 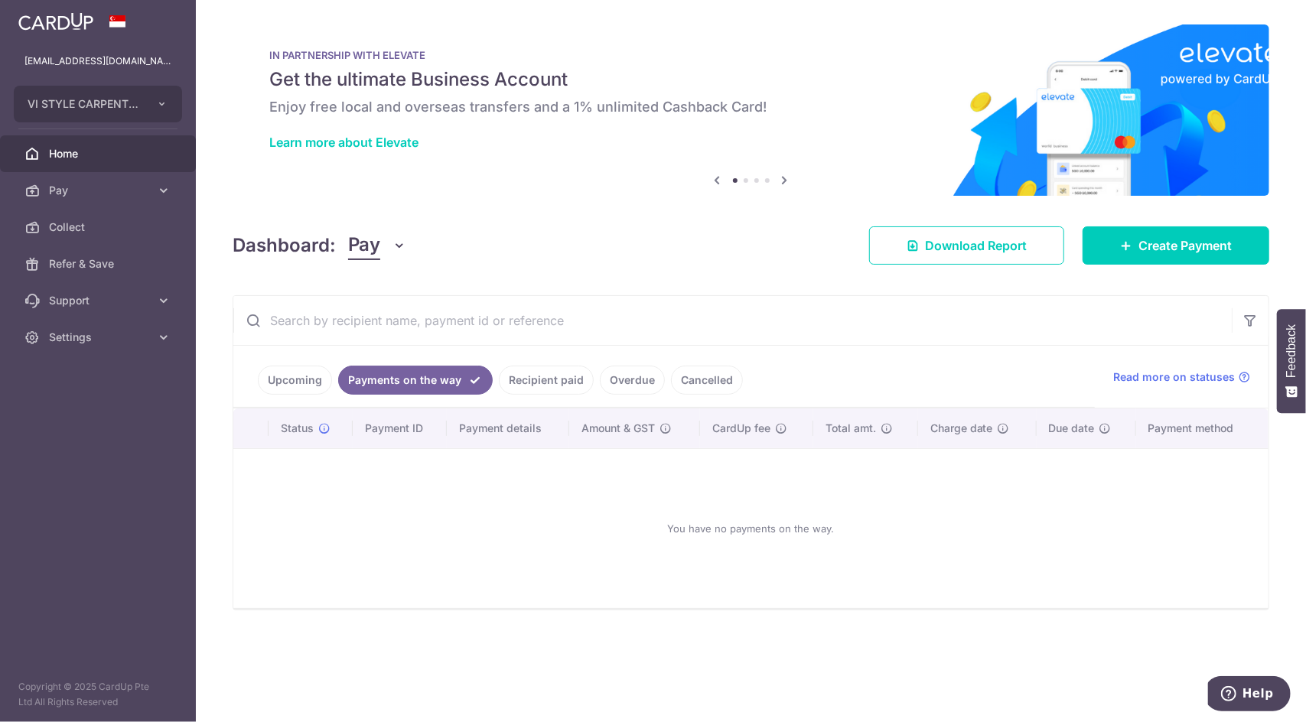 What do you see at coordinates (966, 246) in the screenshot?
I see `a: Download Report` at bounding box center [966, 246].